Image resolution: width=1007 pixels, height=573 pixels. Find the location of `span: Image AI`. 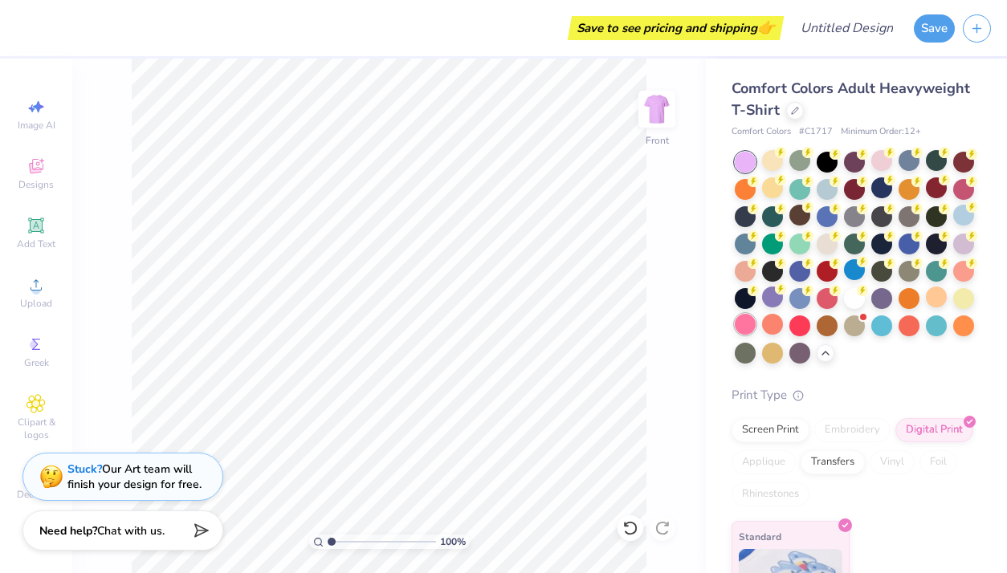

span: Image AI is located at coordinates (36, 125).